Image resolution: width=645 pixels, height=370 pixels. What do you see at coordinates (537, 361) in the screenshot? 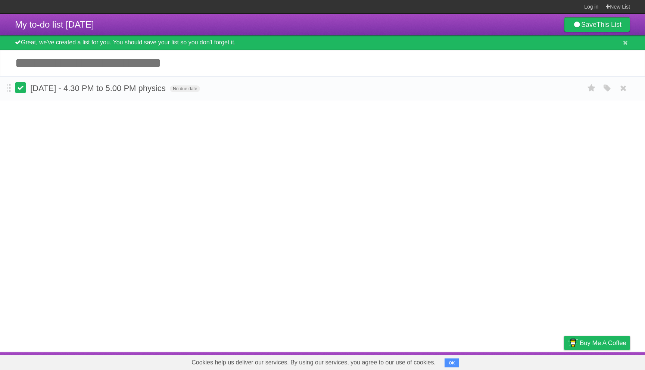
I see `a: Terms` at bounding box center [537, 361].